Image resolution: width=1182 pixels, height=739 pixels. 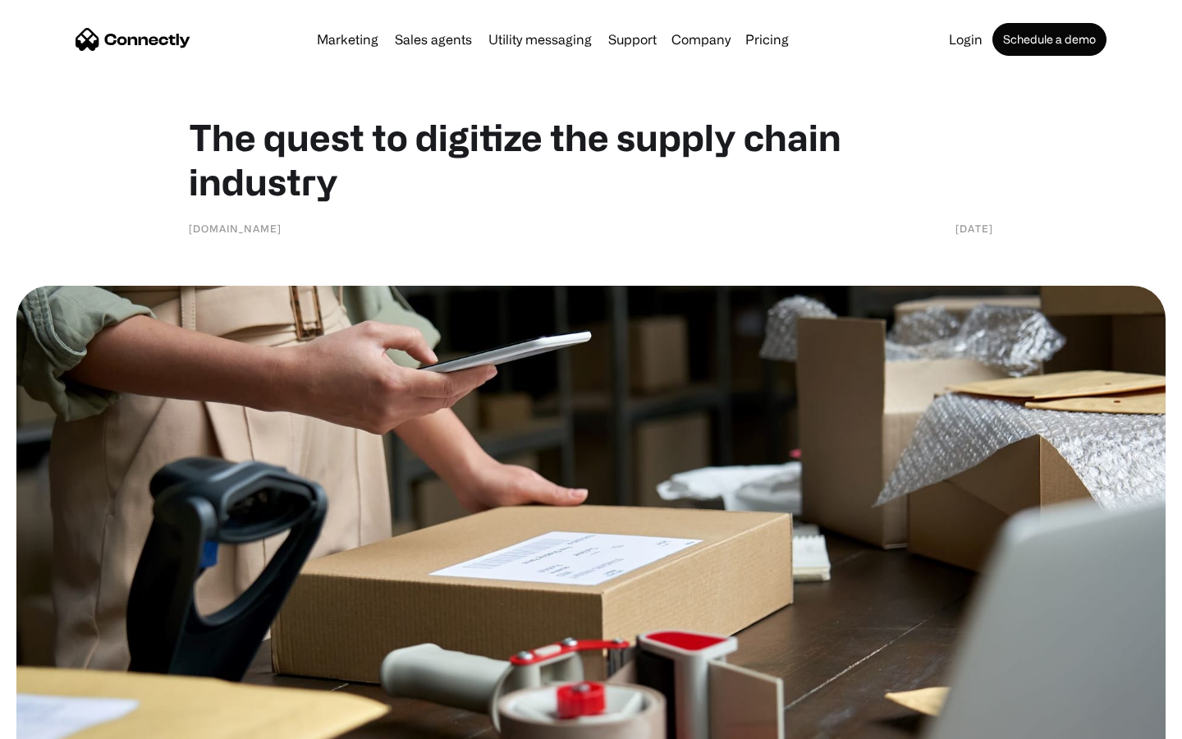 I want to click on a: Sales agents, so click(x=433, y=39).